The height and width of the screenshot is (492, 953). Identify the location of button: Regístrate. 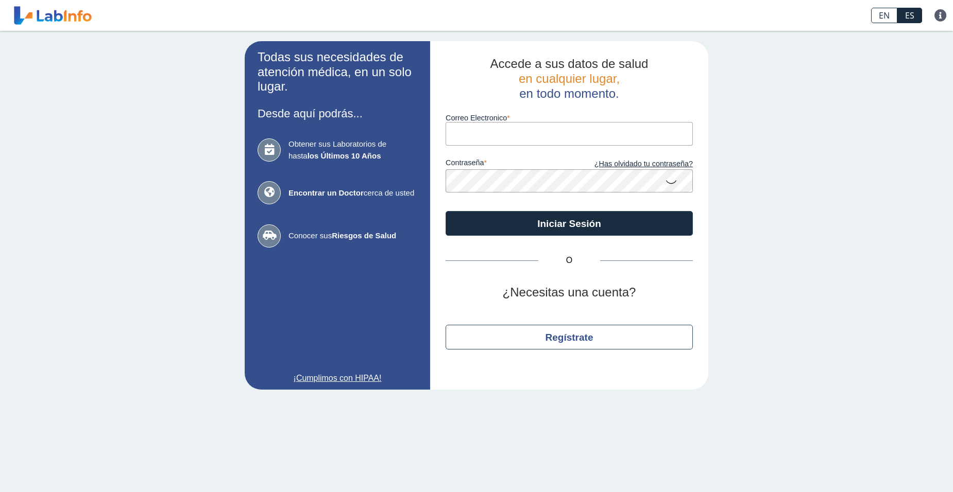
(569, 337).